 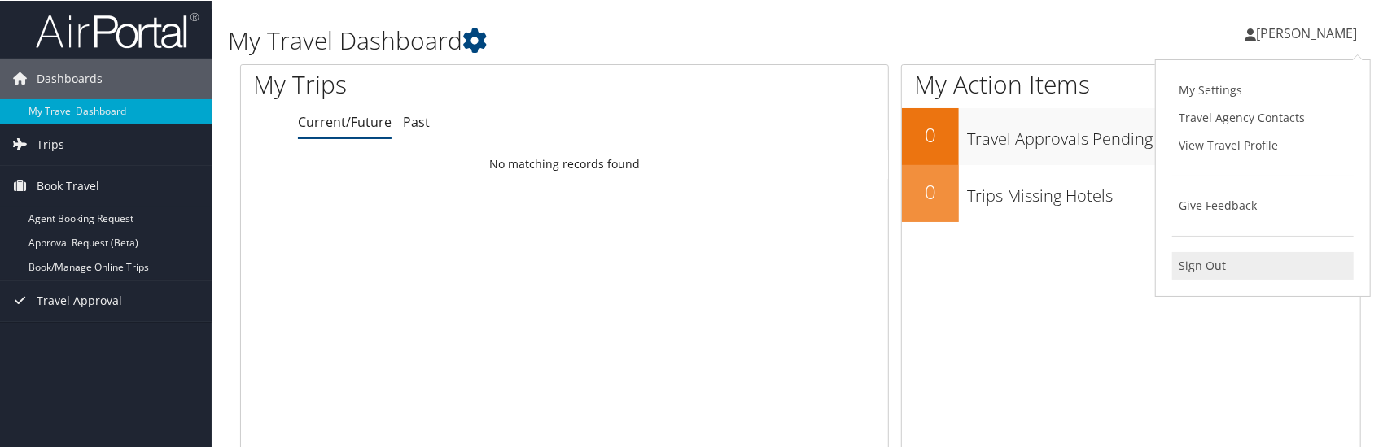 I want to click on h3: Travel Approvals Pending (Advisor Booked), so click(x=1163, y=134).